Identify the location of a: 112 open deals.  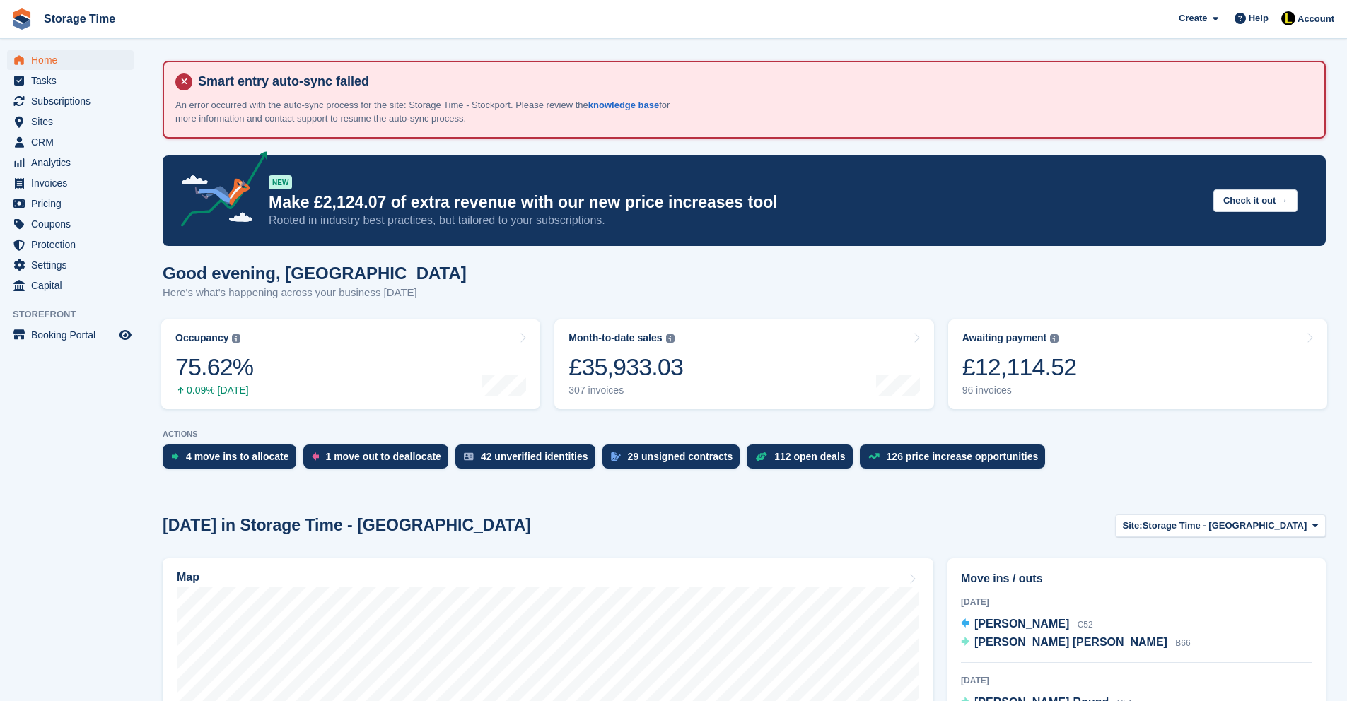
(802, 460).